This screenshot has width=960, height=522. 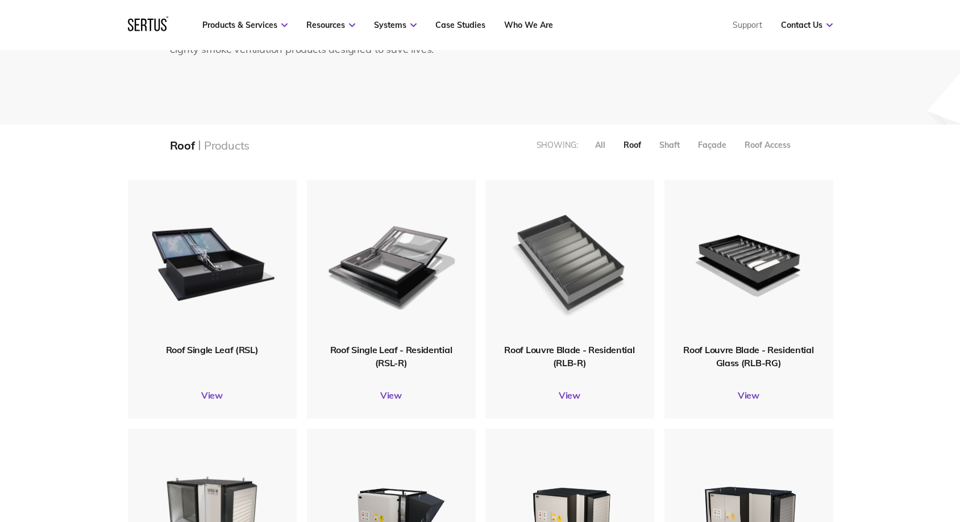 What do you see at coordinates (245, 25) in the screenshot?
I see `a: Products & Services` at bounding box center [245, 25].